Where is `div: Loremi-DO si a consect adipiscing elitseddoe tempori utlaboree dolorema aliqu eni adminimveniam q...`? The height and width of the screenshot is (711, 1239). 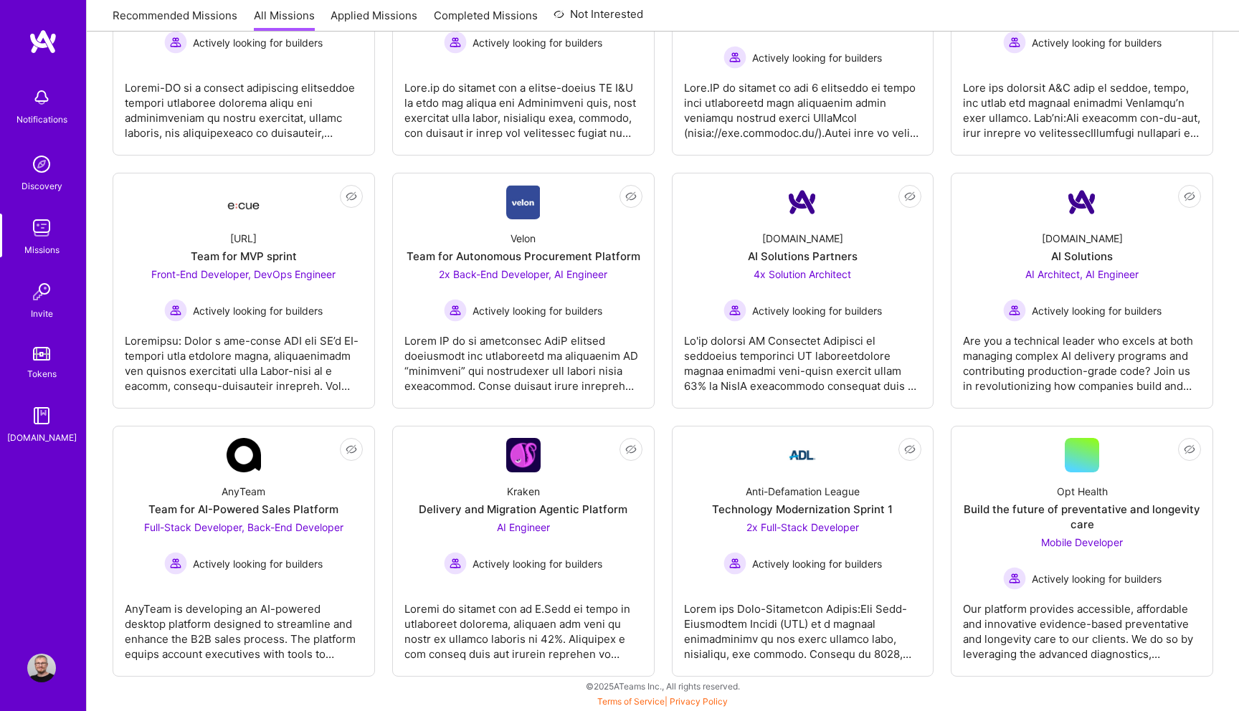 div: Loremi-DO si a consect adipiscing elitseddoe tempori utlaboree dolorema aliqu eni adminimveniam q... is located at coordinates (244, 105).